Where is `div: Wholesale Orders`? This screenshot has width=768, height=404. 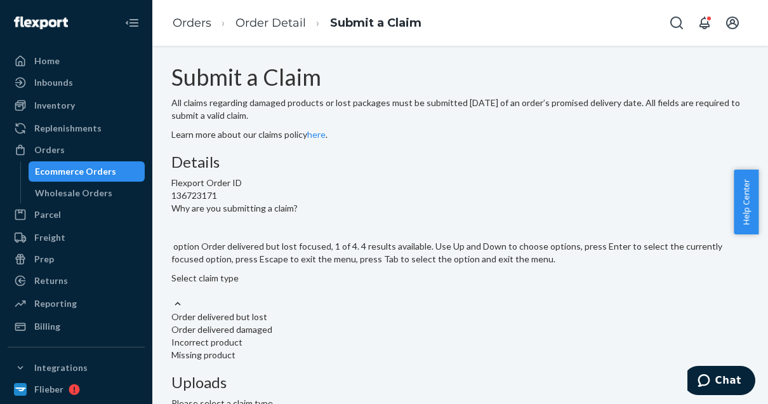 div: Wholesale Orders is located at coordinates (74, 193).